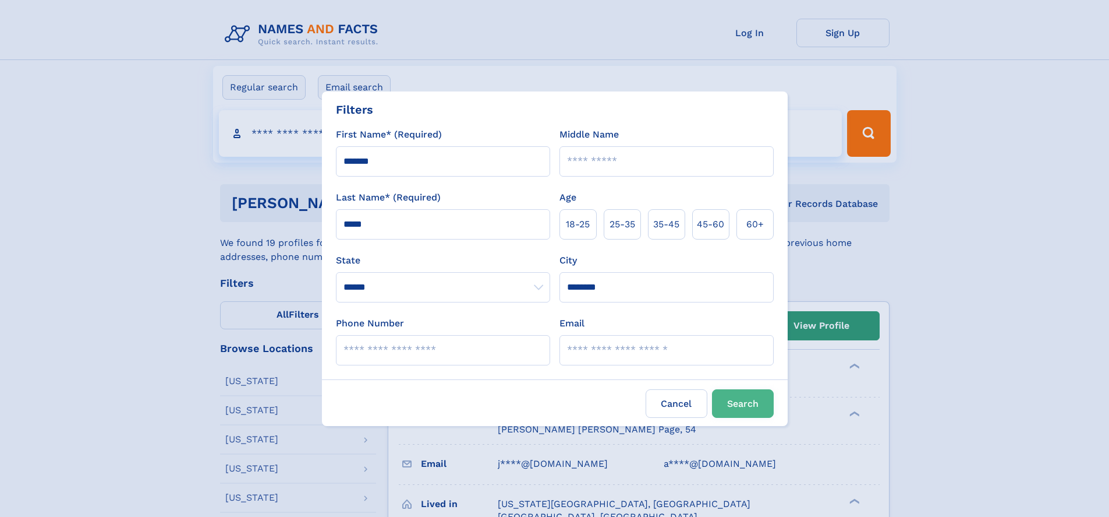 The height and width of the screenshot is (517, 1109). What do you see at coordinates (355, 109) in the screenshot?
I see `div: Filters` at bounding box center [355, 109].